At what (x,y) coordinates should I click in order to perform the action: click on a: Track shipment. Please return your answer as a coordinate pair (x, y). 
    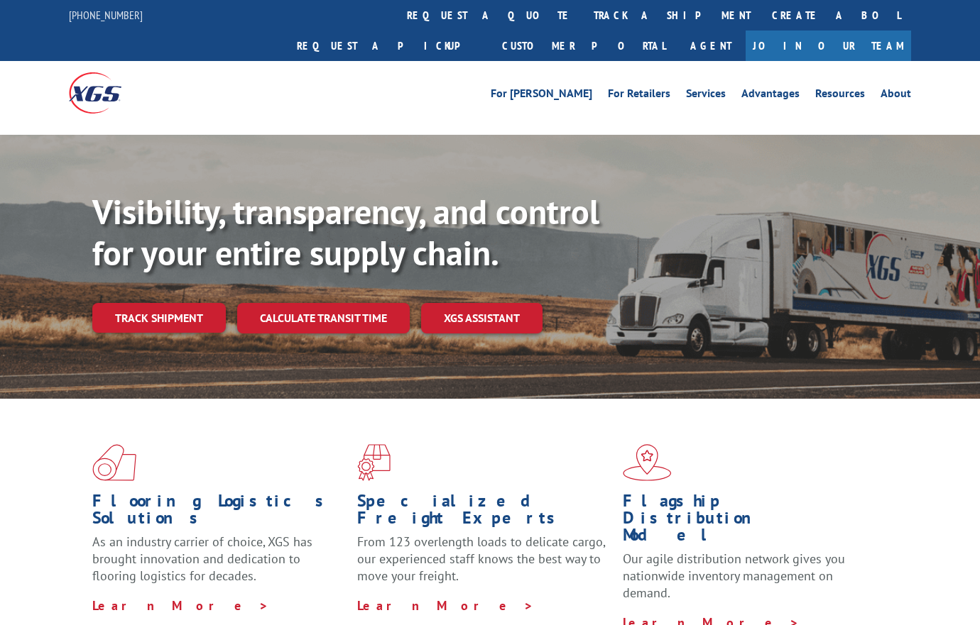
    Looking at the image, I should click on (159, 318).